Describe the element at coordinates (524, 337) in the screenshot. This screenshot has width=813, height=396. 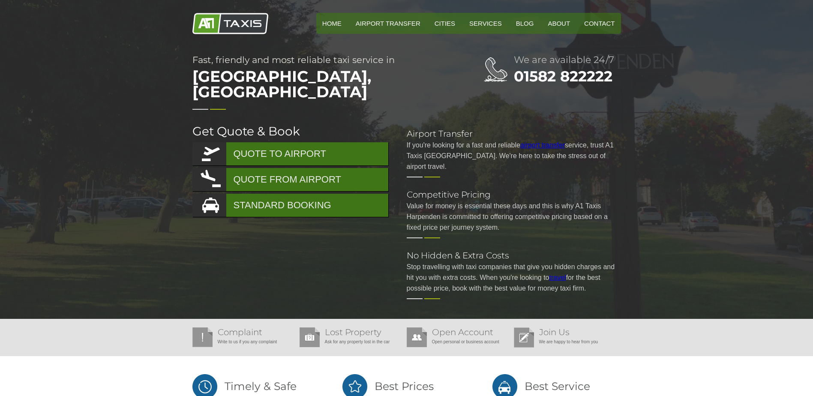
I see `img: Join Us` at that location.